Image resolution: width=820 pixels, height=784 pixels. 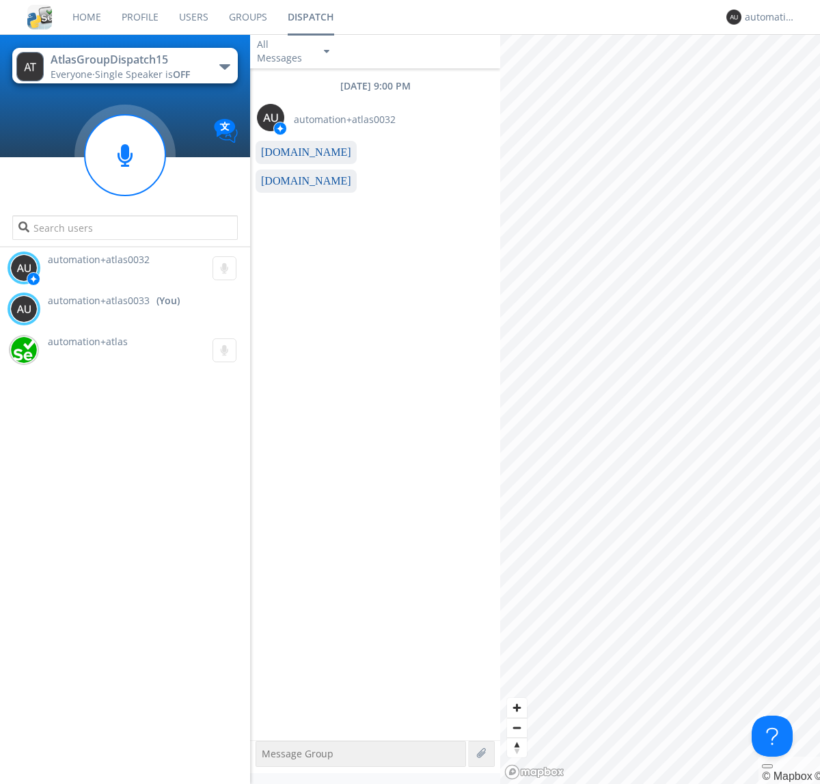 I want to click on img: caret-down-sm.svg, so click(x=327, y=51).